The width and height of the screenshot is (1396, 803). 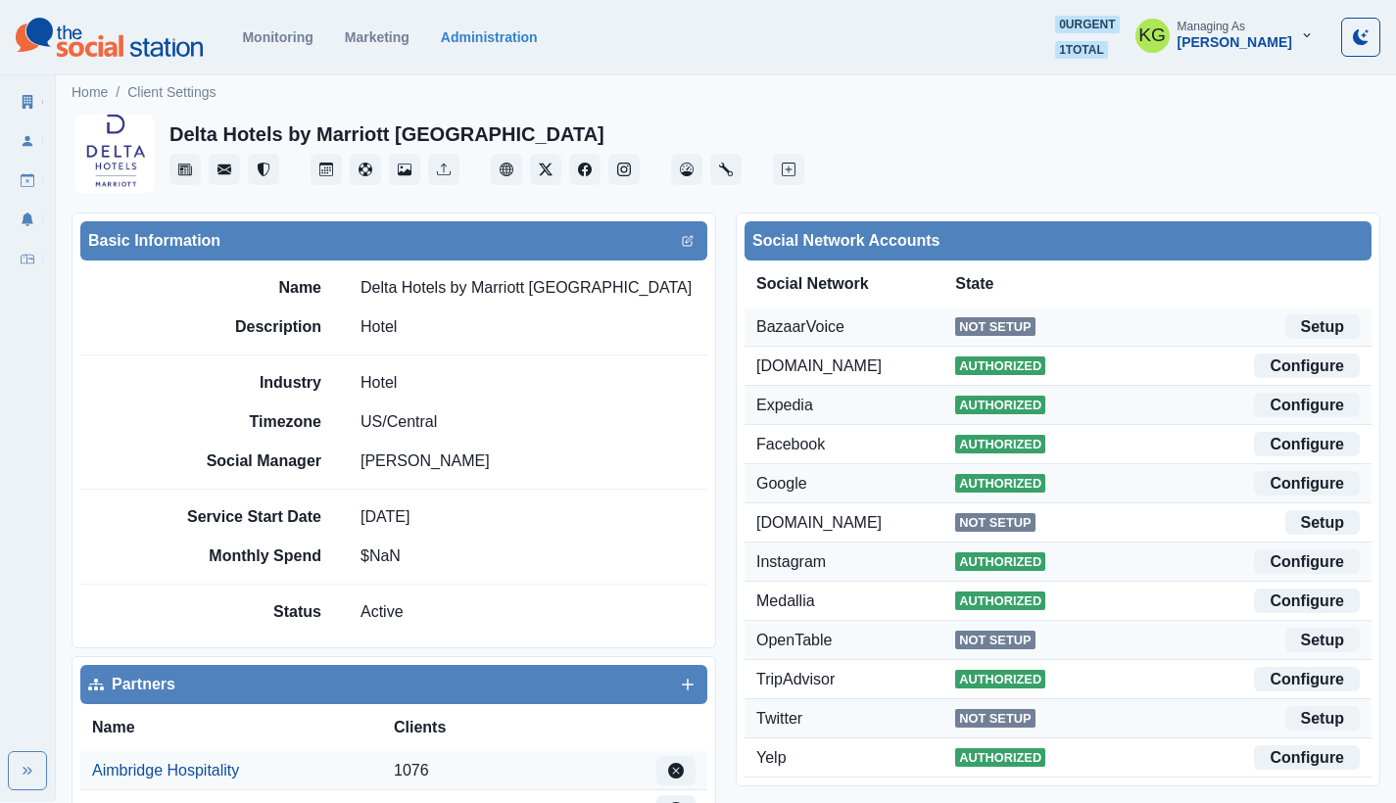 What do you see at coordinates (185, 169) in the screenshot?
I see `a: Stream` at bounding box center [185, 169].